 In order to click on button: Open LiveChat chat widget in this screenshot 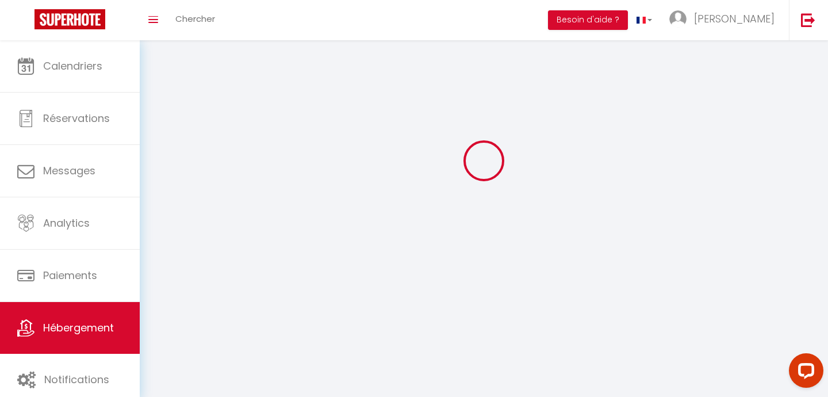, I will do `click(26, 22)`.